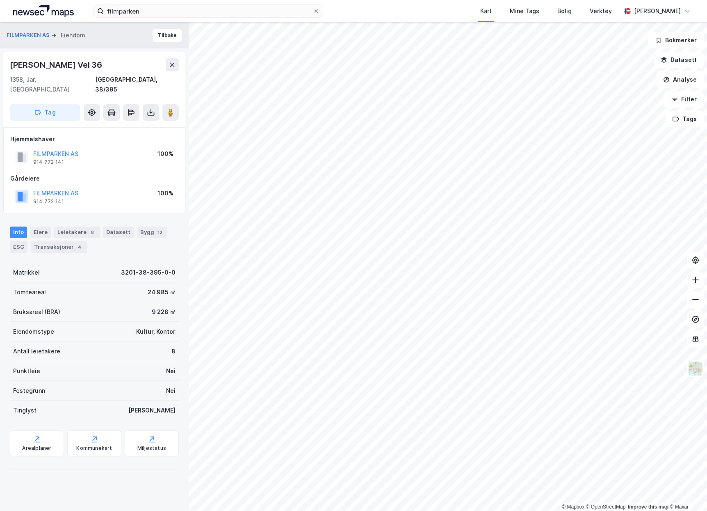 This screenshot has height=511, width=707. I want to click on button: Analyse, so click(680, 80).